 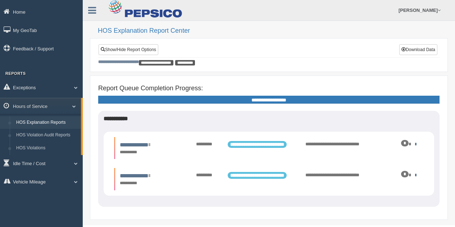 What do you see at coordinates (273, 31) in the screenshot?
I see `h2: HOS Explanation Report Center` at bounding box center [273, 31].